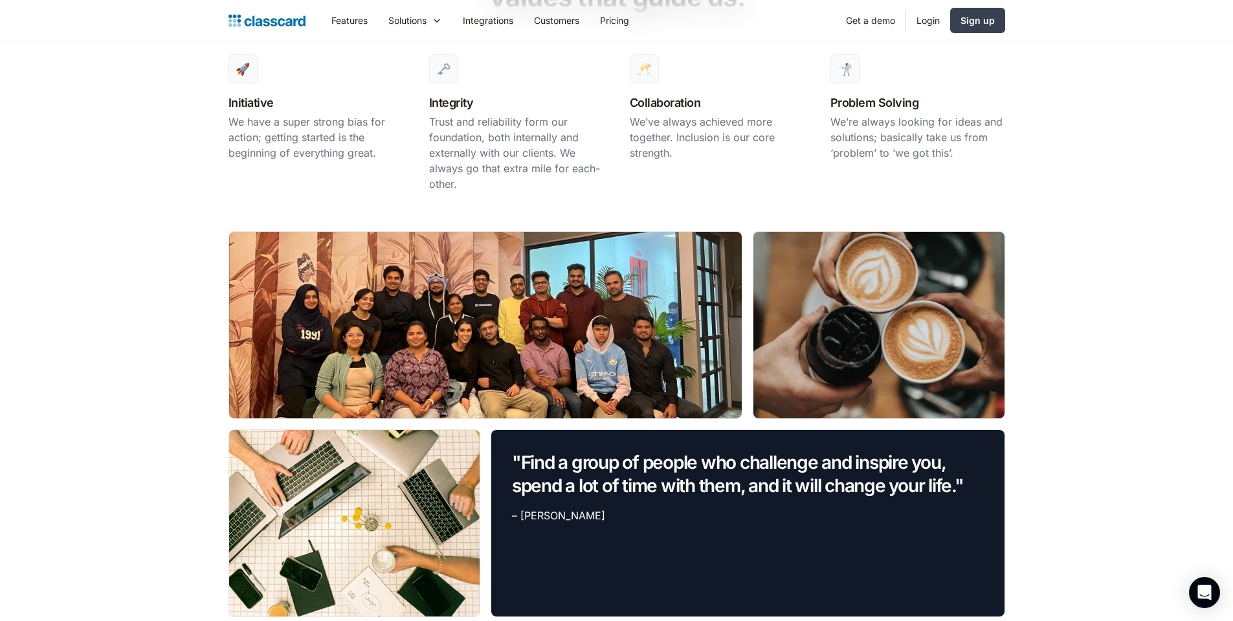 The image size is (1233, 621). I want to click on p: We have a super strong bias for action; getting started is the beginning of everything great., so click(316, 137).